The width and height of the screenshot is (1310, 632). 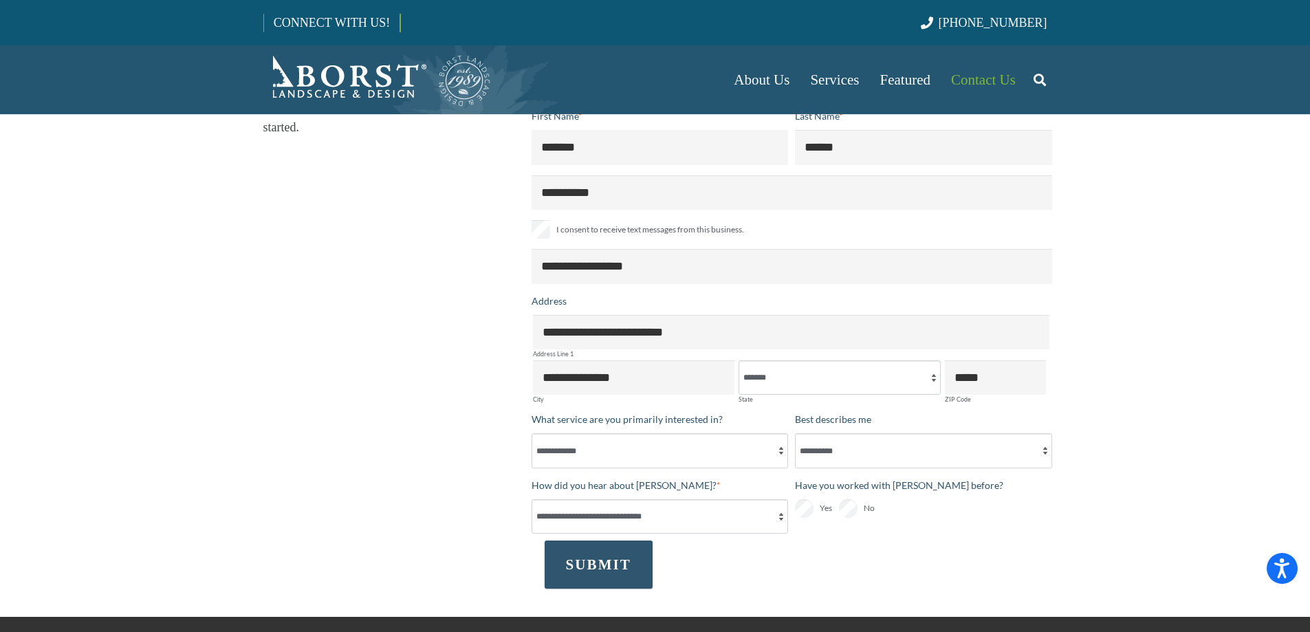 What do you see at coordinates (804, 508) in the screenshot?
I see `input: Yes` at bounding box center [804, 508].